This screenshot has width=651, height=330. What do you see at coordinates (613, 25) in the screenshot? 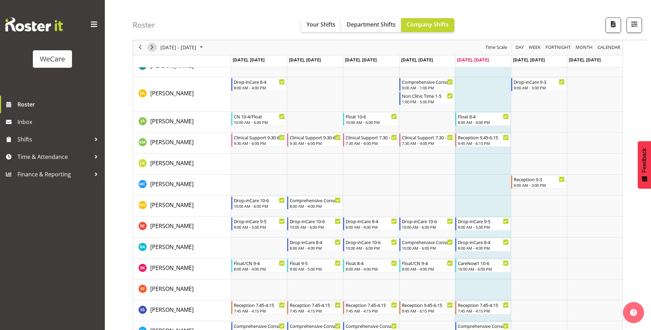
I see `button: Download a PDF of the roster according to the set date range.` at bounding box center [613, 25].